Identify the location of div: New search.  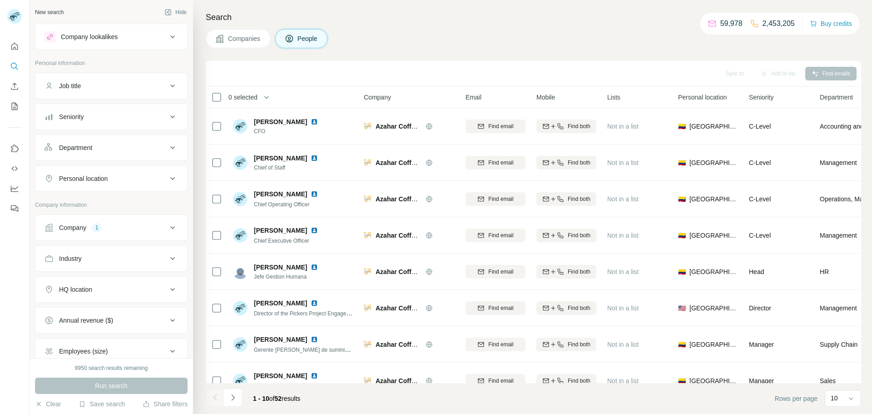
(49, 12).